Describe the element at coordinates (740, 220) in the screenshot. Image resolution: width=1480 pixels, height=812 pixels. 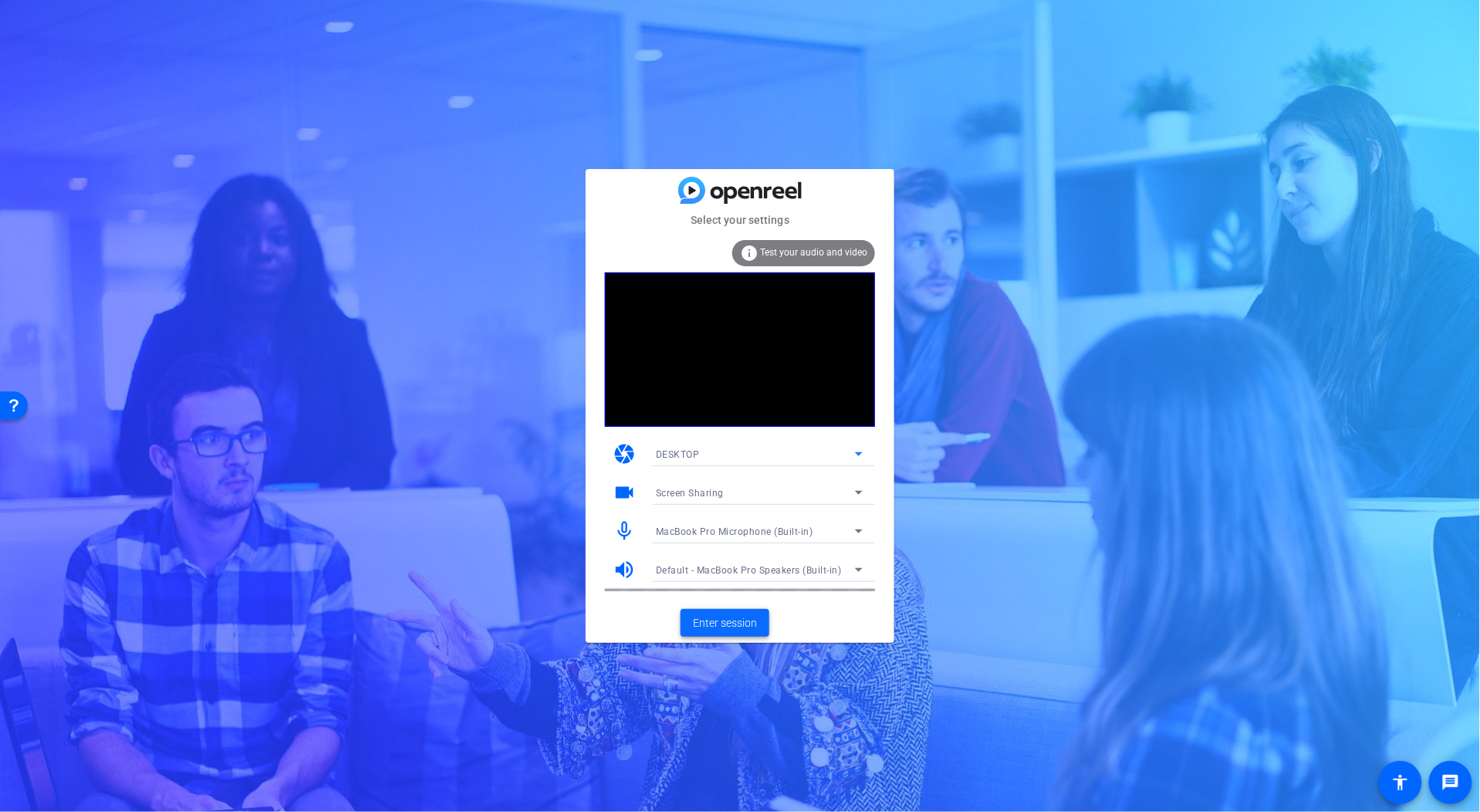
I see `mat-card-subtitle: Select your settings` at that location.